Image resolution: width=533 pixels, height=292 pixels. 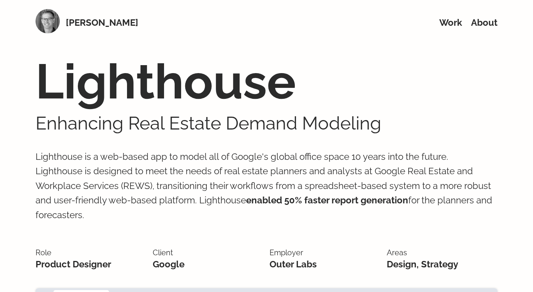 What do you see at coordinates (327, 200) in the screenshot?
I see `span: enabled 50% faster report generation` at bounding box center [327, 200].